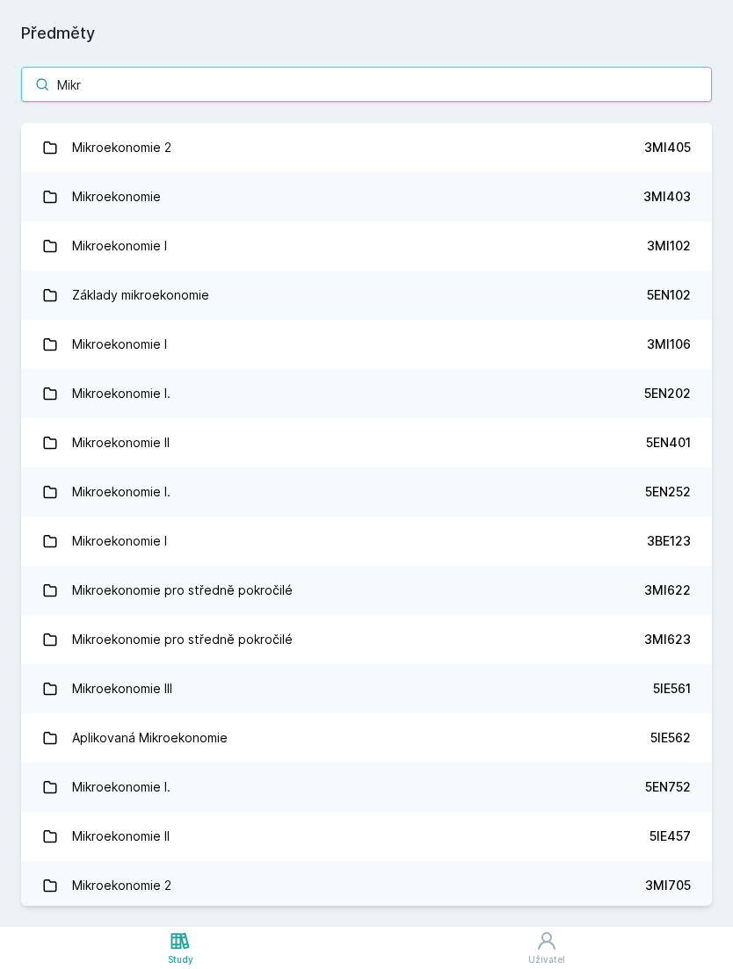 This screenshot has width=733, height=969. What do you see at coordinates (141, 295) in the screenshot?
I see `div: Základy mikroekonomie` at bounding box center [141, 295].